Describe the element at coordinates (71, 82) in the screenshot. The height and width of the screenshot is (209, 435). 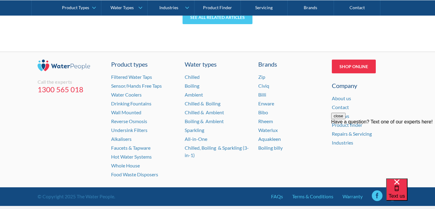
I see `div: Call the experts` at that location.